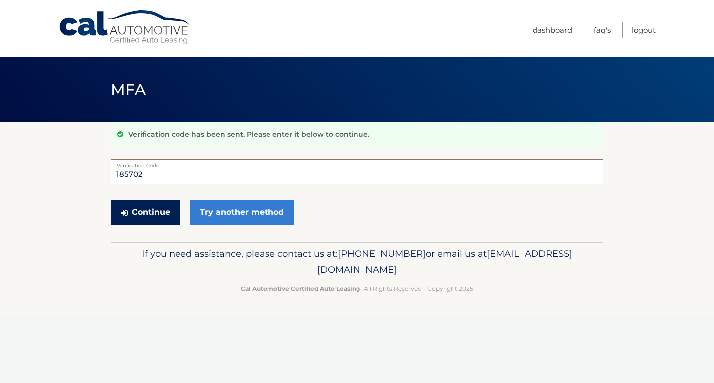  I want to click on label: Verification Code, so click(357, 163).